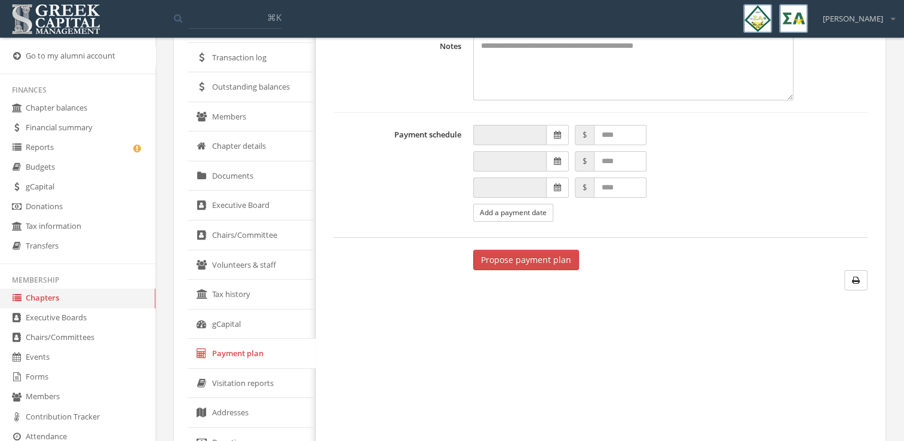  I want to click on a: Outstanding balances, so click(252, 87).